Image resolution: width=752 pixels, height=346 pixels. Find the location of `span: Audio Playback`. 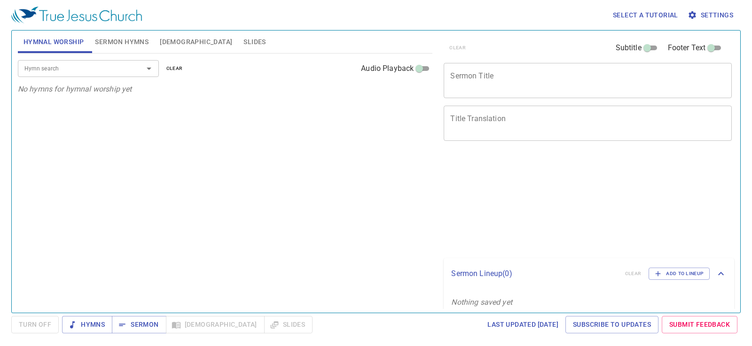

span: Audio Playback is located at coordinates (387, 69).